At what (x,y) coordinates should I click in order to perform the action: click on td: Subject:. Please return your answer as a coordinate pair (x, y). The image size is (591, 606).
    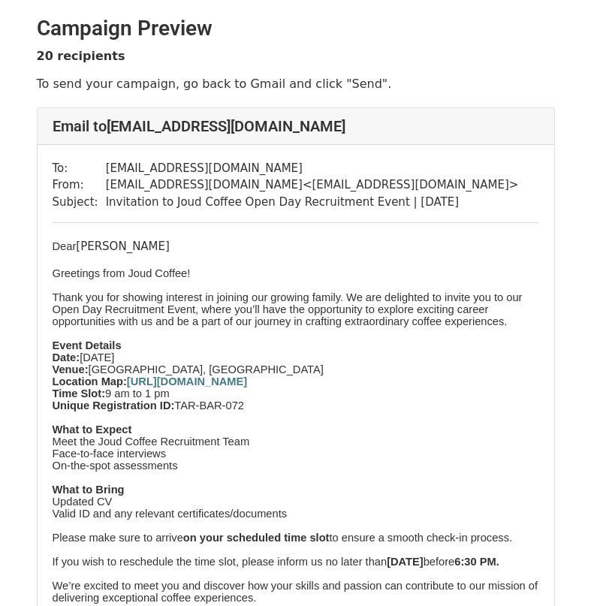
    Looking at the image, I should click on (79, 202).